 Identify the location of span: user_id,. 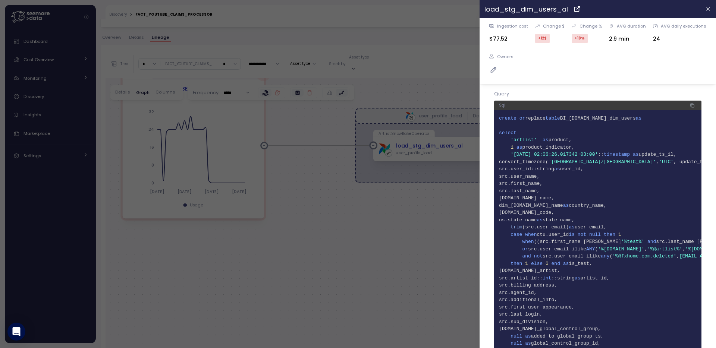
(572, 169).